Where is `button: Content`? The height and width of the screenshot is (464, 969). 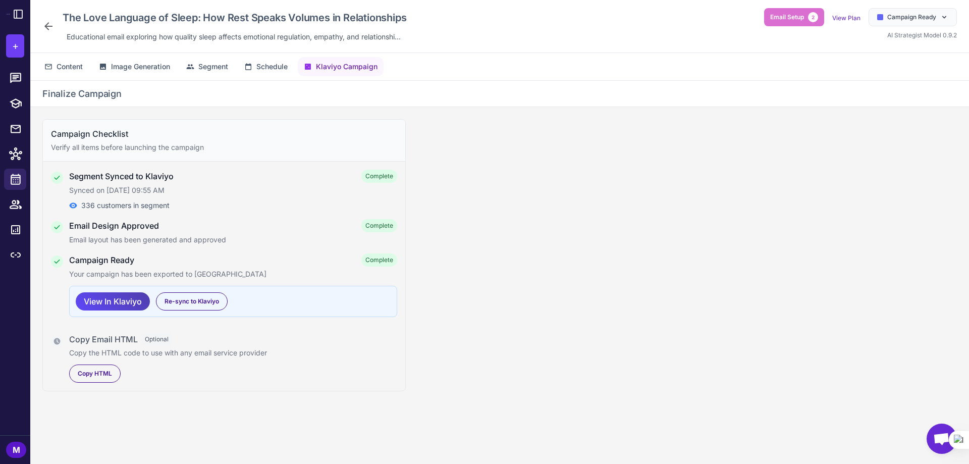
button: Content is located at coordinates (64, 67).